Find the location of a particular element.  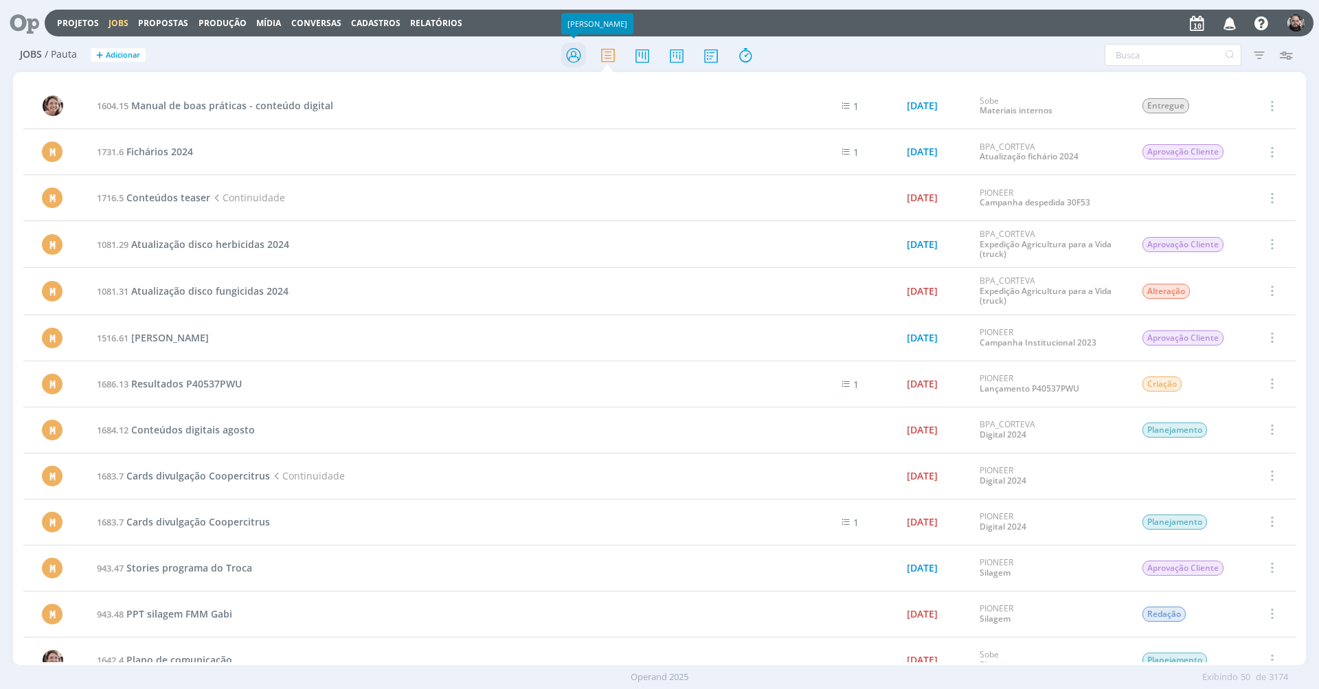

a: Projetos is located at coordinates (78, 23).